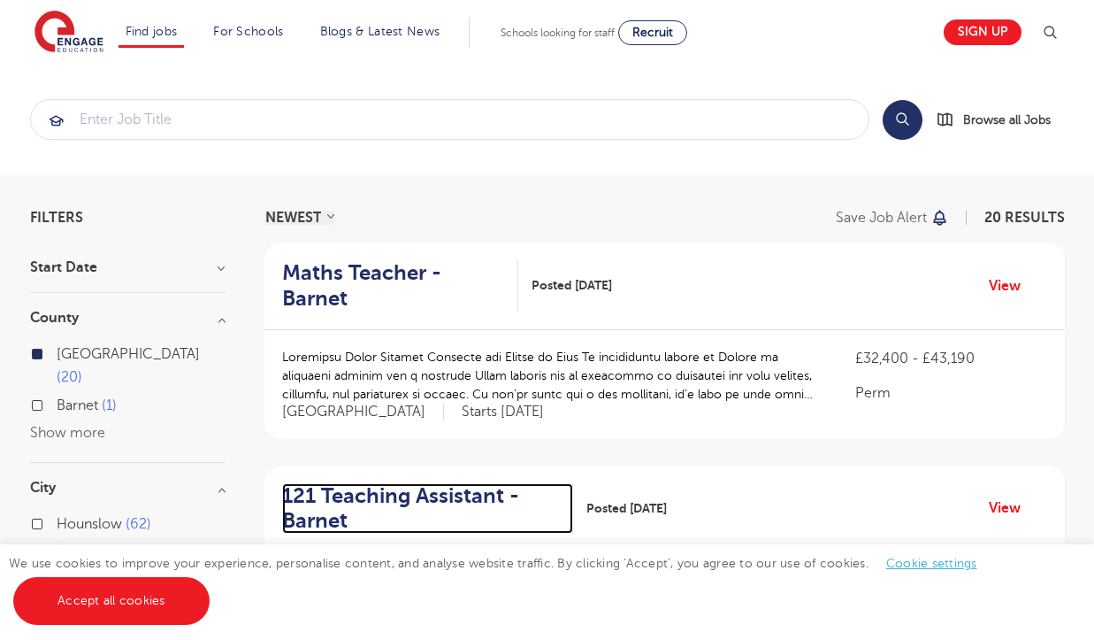  What do you see at coordinates (62, 403) in the screenshot?
I see `input: Barnet 1` at bounding box center [62, 403].